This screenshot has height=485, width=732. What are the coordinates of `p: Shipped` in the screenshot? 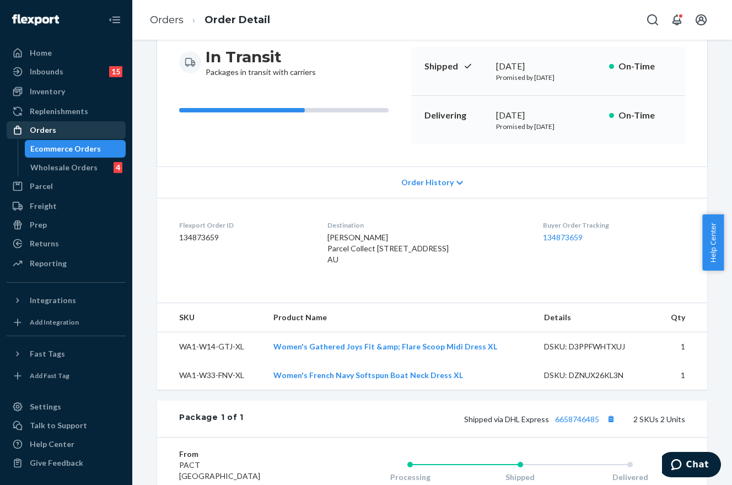 It's located at (456, 66).